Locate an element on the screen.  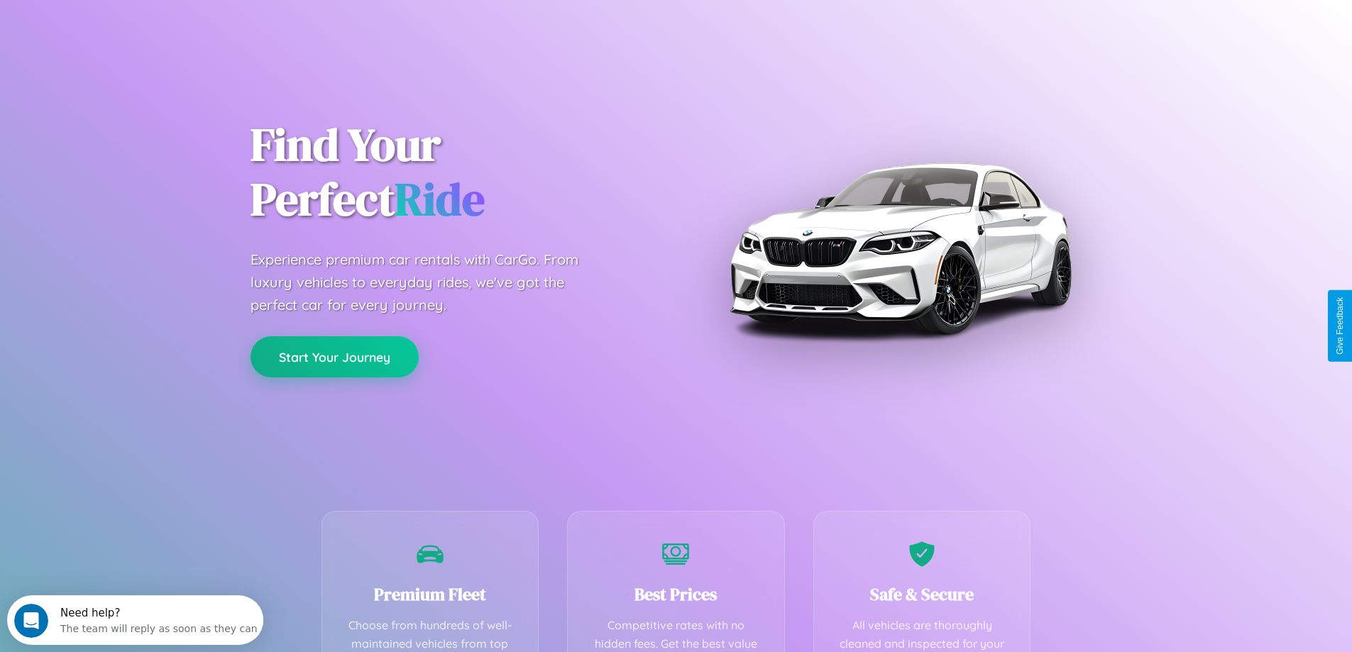
h3: Safe & Secure is located at coordinates (922, 594).